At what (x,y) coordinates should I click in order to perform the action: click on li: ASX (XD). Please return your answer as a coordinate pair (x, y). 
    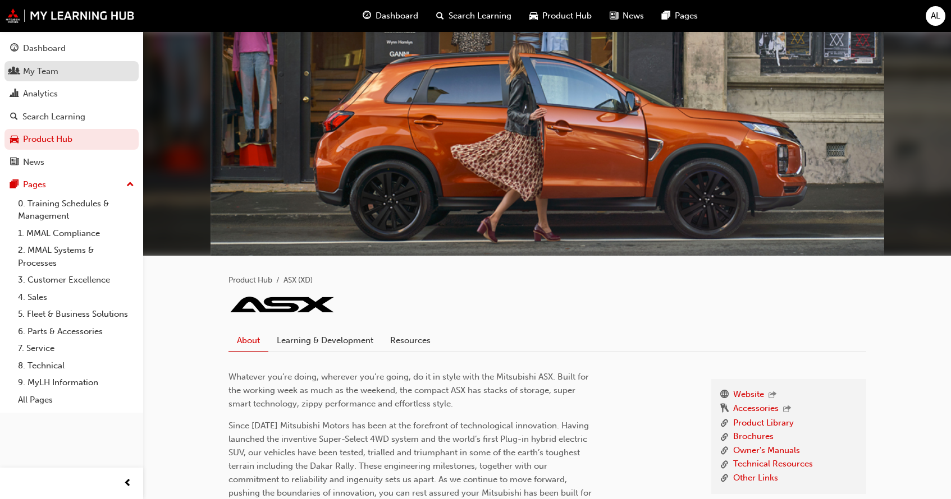
    Looking at the image, I should click on (298, 281).